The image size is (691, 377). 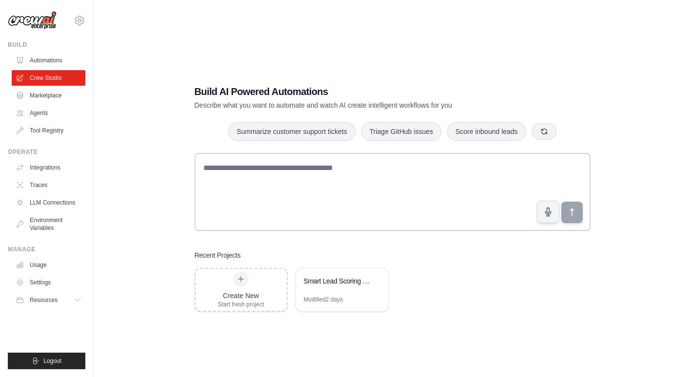 I want to click on div: Modified 2 days, so click(x=323, y=300).